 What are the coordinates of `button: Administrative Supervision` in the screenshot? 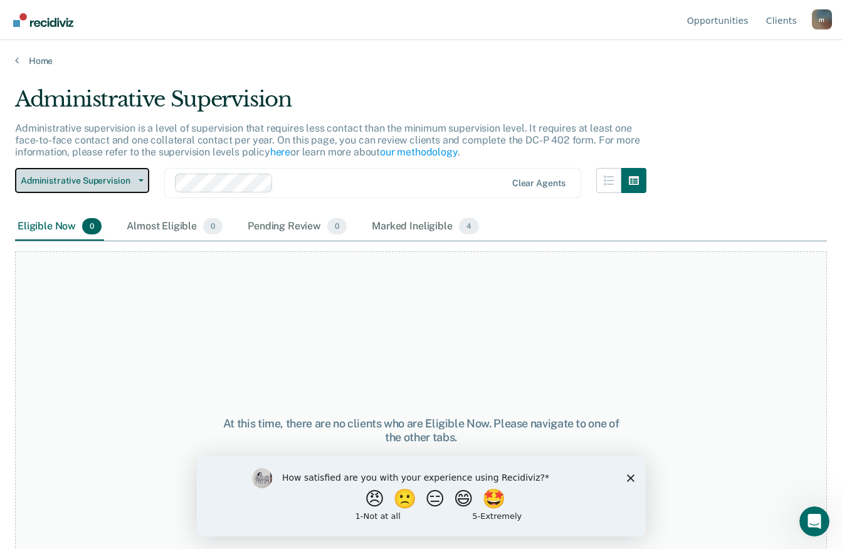 It's located at (82, 181).